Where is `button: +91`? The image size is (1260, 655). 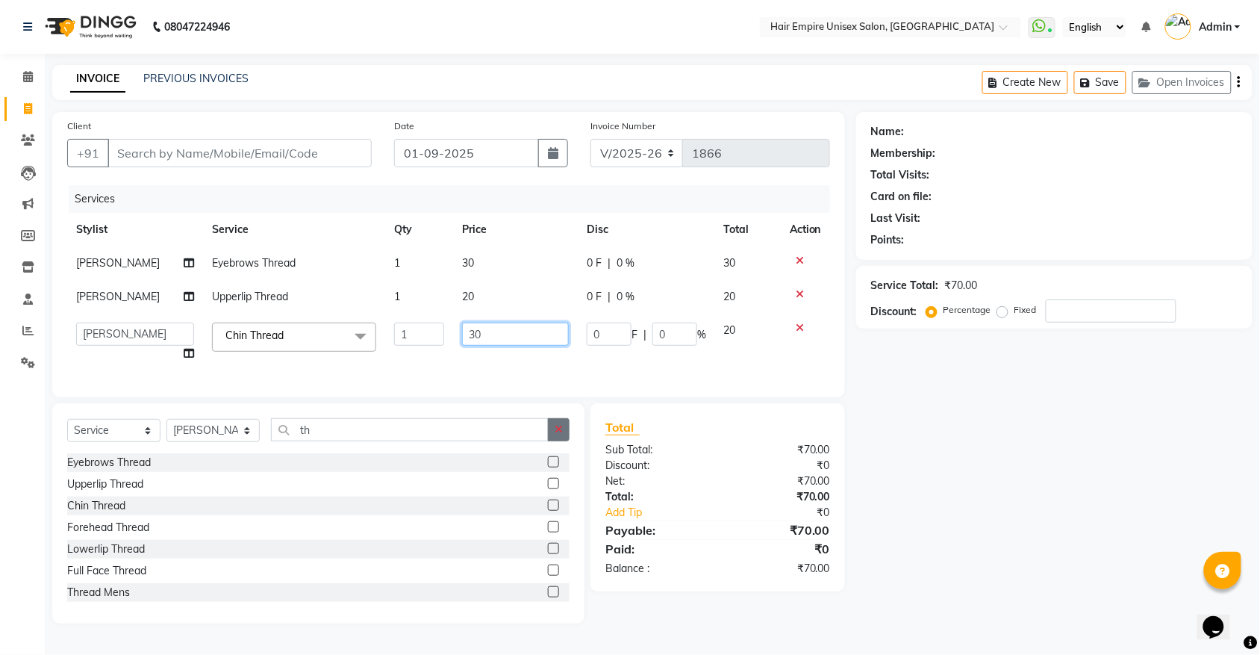 button: +91 is located at coordinates (88, 153).